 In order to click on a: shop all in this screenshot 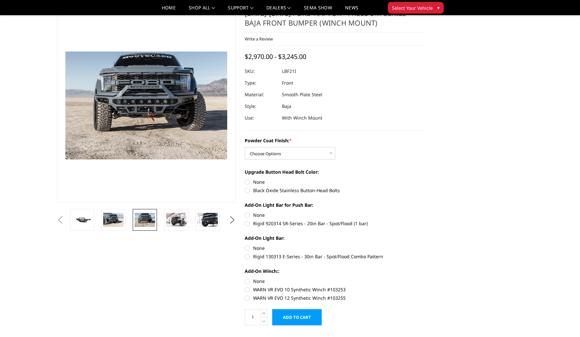, I will do `click(202, 10)`.